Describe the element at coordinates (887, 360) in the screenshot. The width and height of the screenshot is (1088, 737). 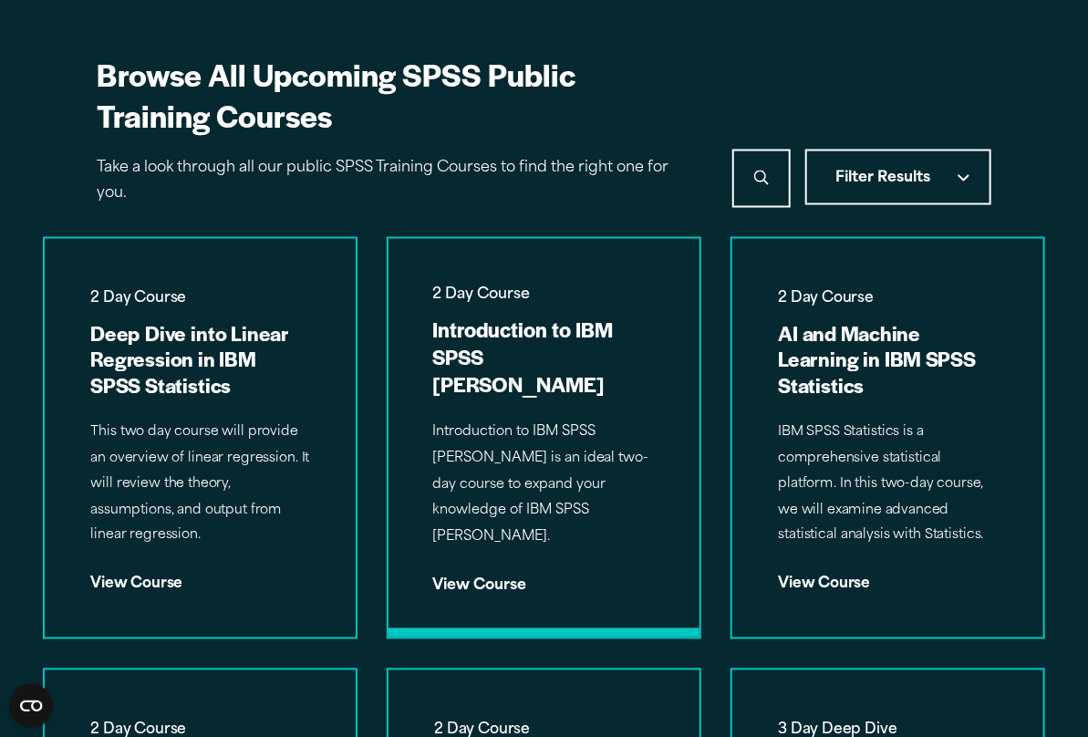
I see `h3: AI and Machine Learning in IBM SPSS Statistics` at that location.